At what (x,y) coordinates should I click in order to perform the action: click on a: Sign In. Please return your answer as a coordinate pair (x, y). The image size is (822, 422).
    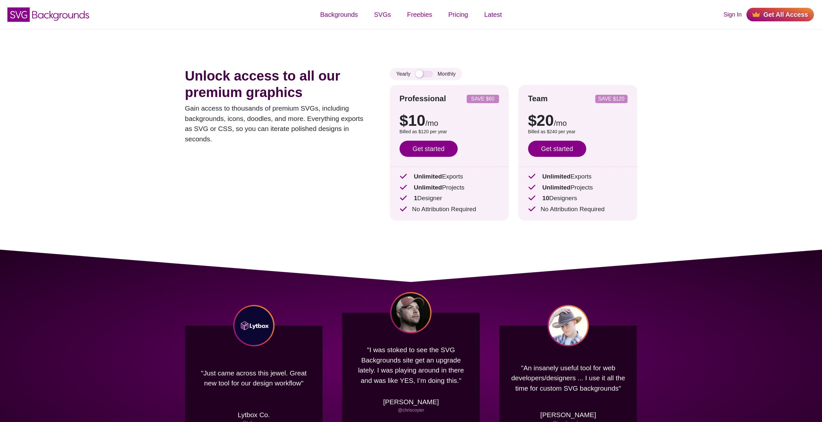
    Looking at the image, I should click on (733, 15).